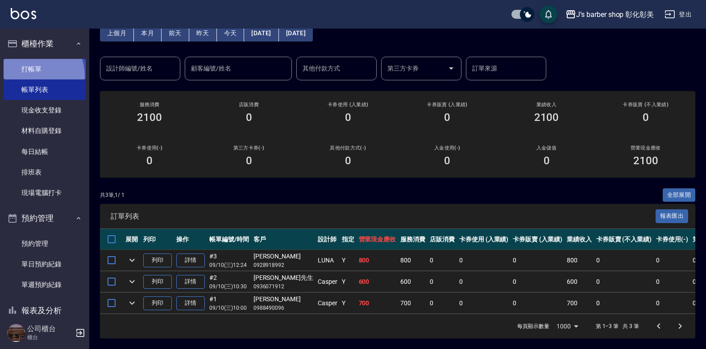  What do you see at coordinates (451, 68) in the screenshot?
I see `button: Open` at bounding box center [451, 68].